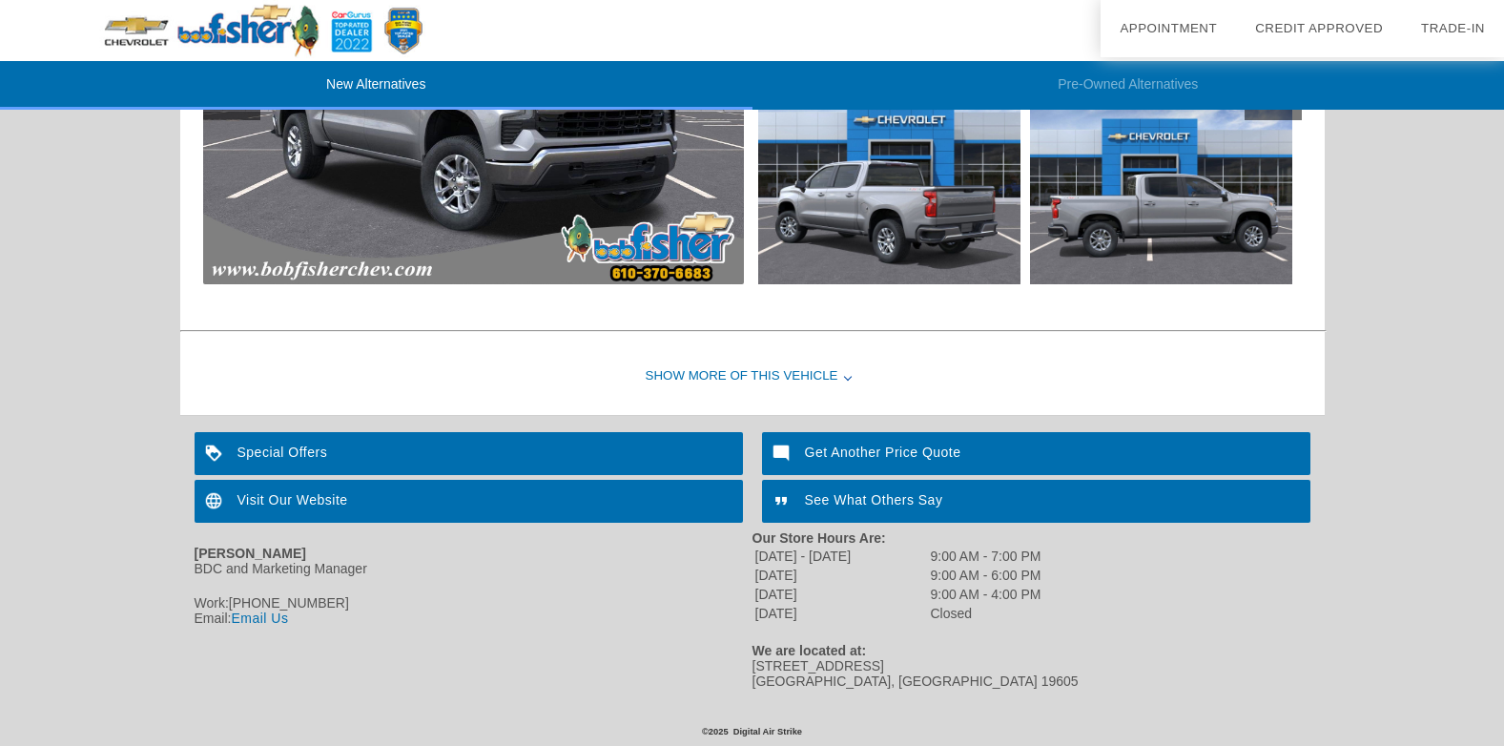  Describe the element at coordinates (752, 377) in the screenshot. I see `div: Show More of this Vehicle` at that location.